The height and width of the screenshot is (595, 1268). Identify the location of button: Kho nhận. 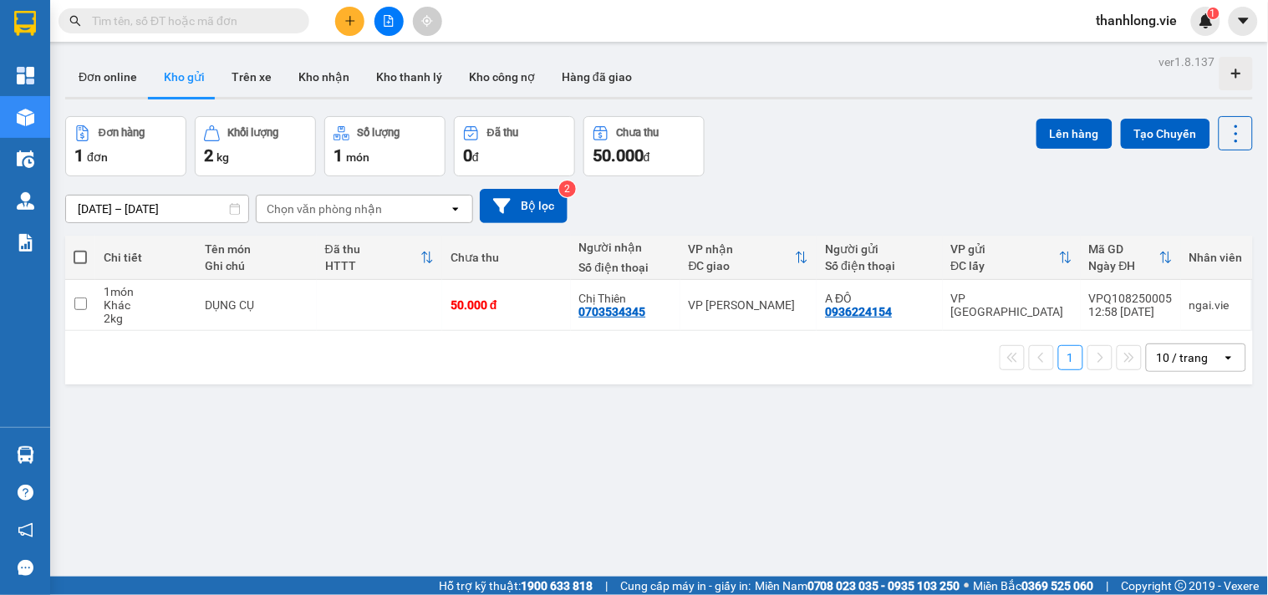
(324, 77).